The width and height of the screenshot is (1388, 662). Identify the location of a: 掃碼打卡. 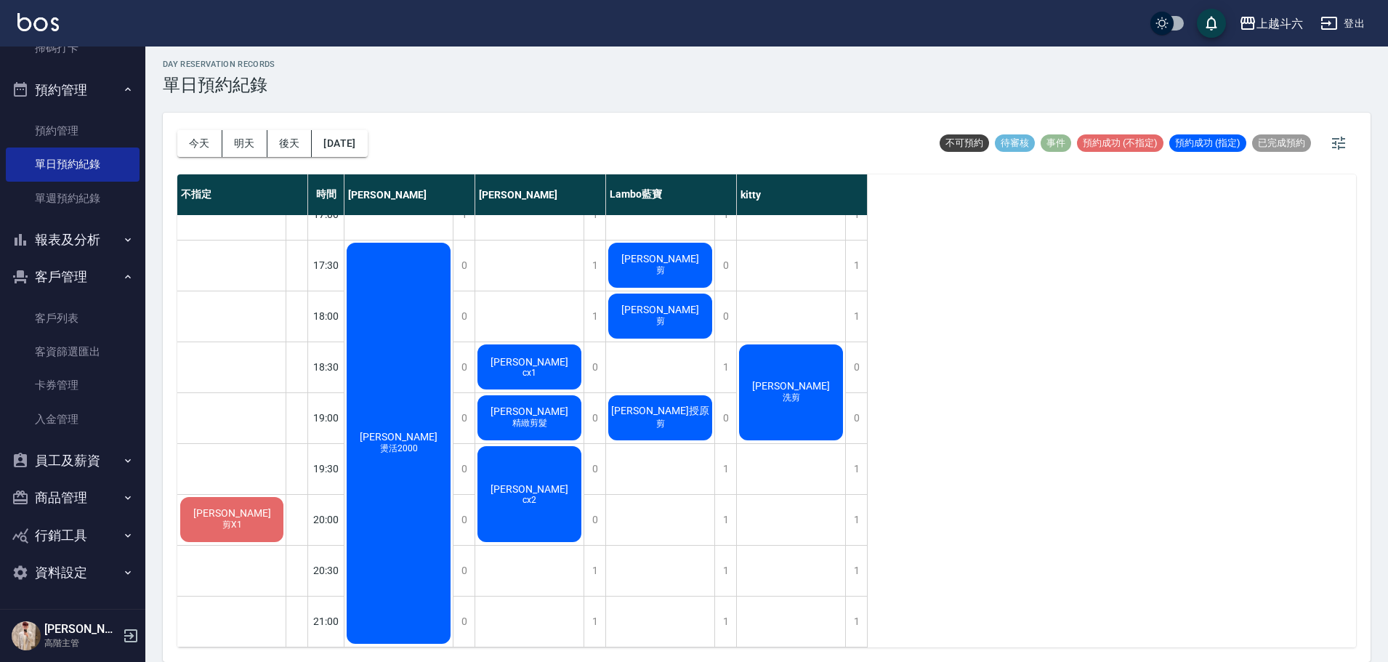
(73, 48).